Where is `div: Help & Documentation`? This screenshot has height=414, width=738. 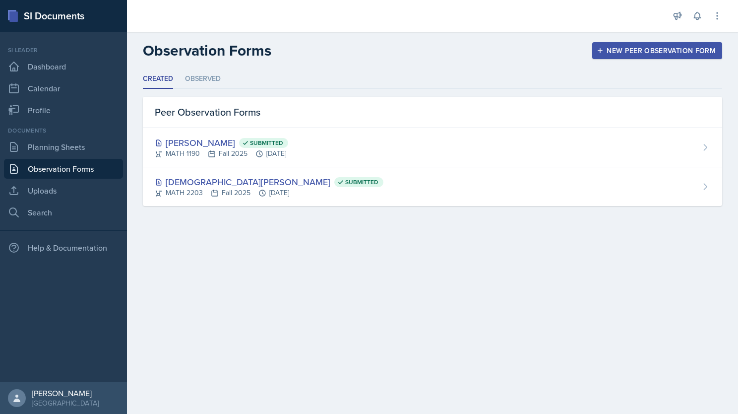 div: Help & Documentation is located at coordinates (64, 248).